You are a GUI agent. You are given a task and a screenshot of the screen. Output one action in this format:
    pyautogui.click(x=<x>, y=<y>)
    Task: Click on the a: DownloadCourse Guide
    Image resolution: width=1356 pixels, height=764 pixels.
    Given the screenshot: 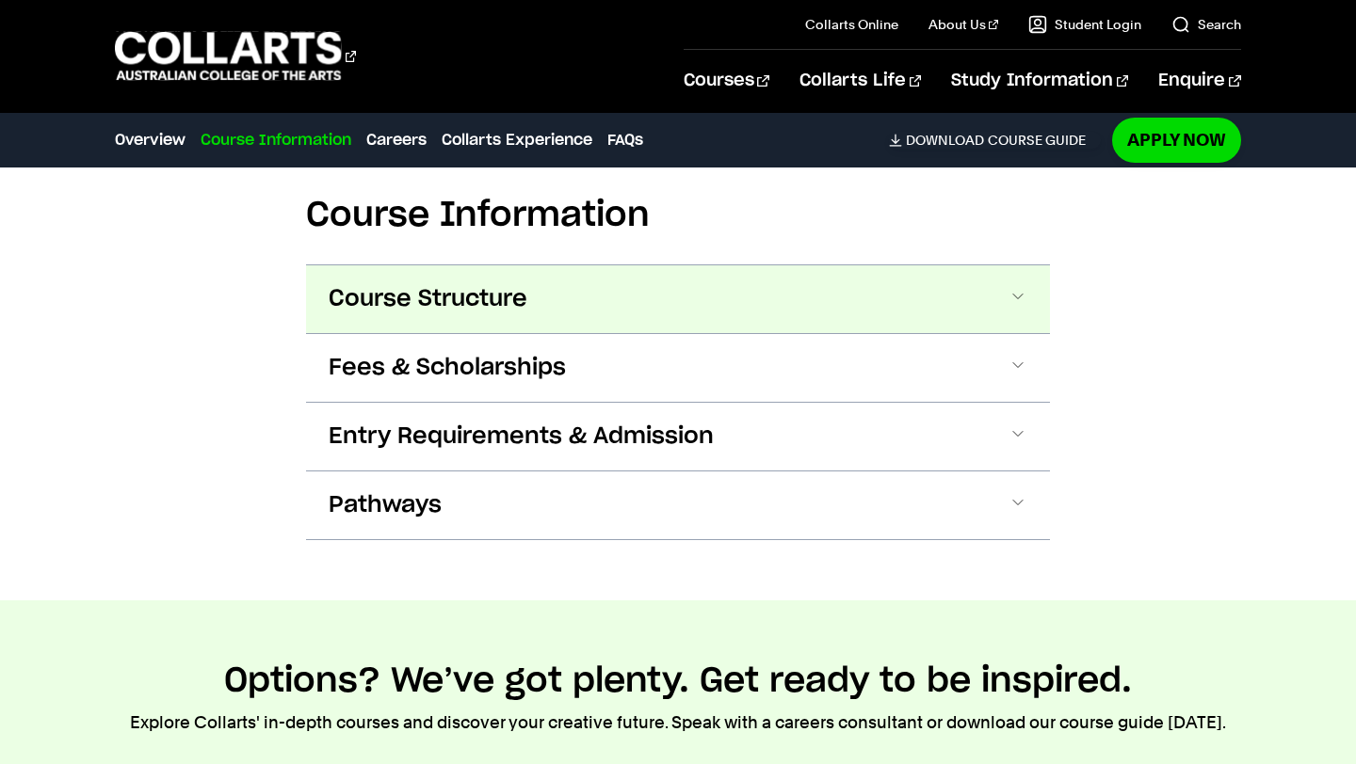 What is the action you would take?
    pyautogui.click(x=994, y=140)
    